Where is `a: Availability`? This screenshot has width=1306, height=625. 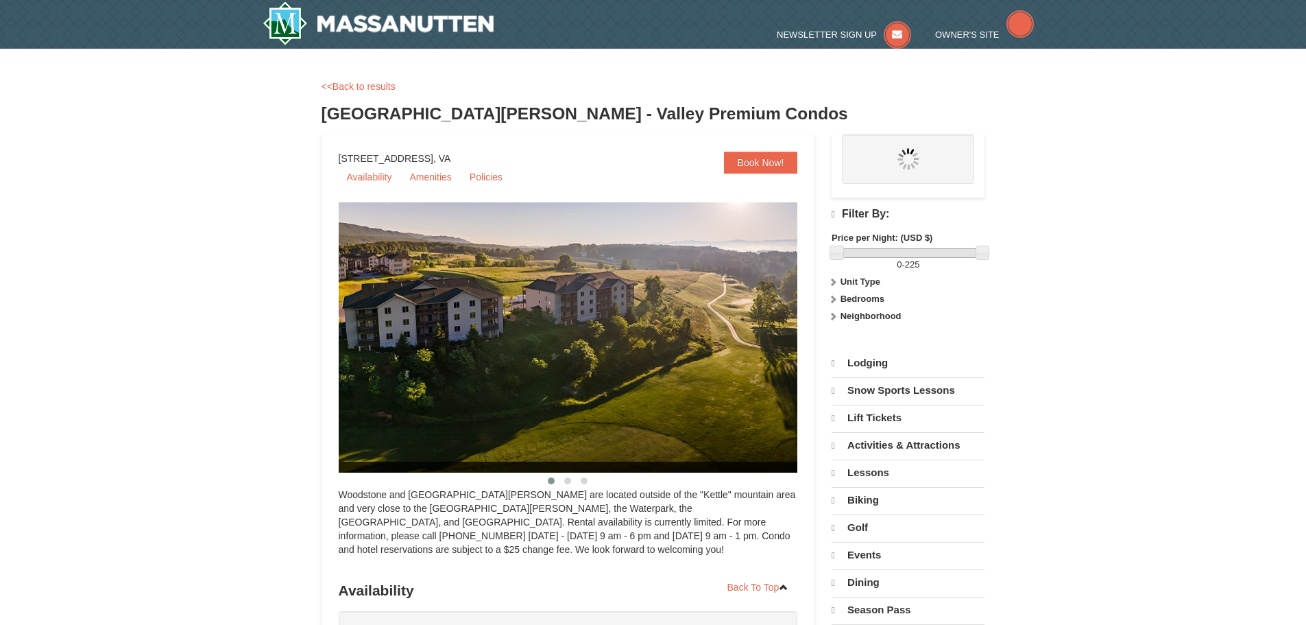
a: Availability is located at coordinates (370, 177).